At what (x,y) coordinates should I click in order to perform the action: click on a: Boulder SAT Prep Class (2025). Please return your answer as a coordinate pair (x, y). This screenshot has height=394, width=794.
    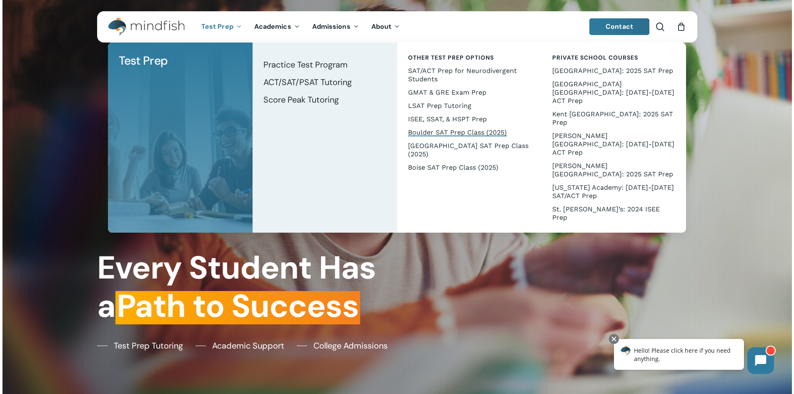
    Looking at the image, I should click on (469, 133).